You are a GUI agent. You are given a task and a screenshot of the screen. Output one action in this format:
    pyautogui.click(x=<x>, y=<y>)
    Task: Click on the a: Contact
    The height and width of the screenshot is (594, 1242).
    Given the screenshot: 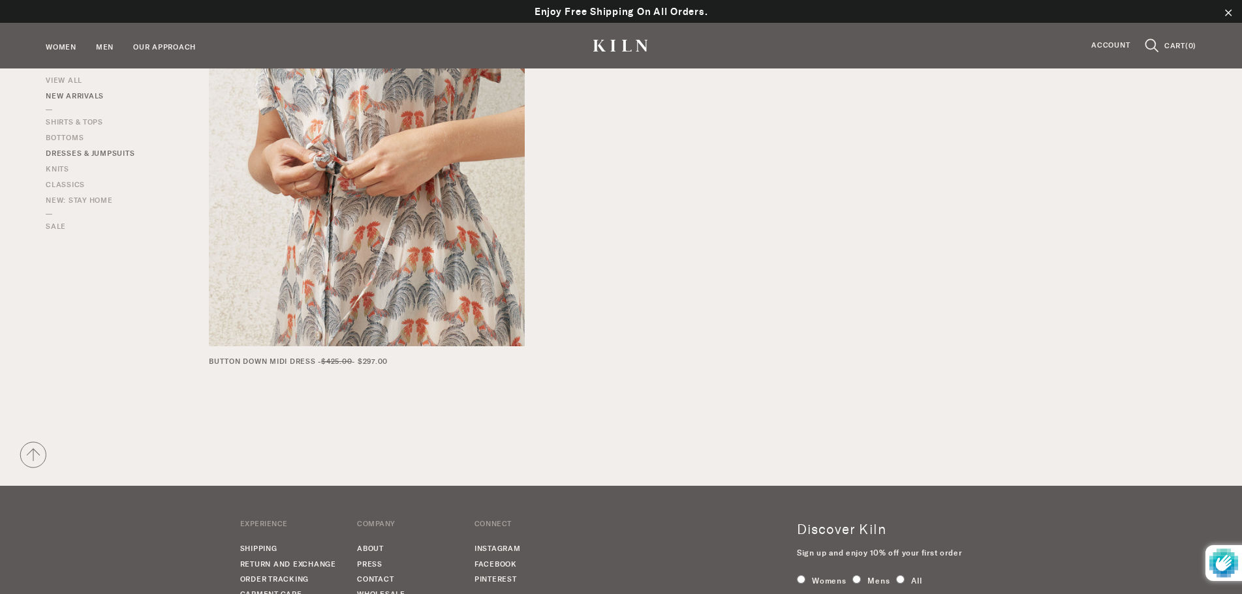 What is the action you would take?
    pyautogui.click(x=406, y=580)
    